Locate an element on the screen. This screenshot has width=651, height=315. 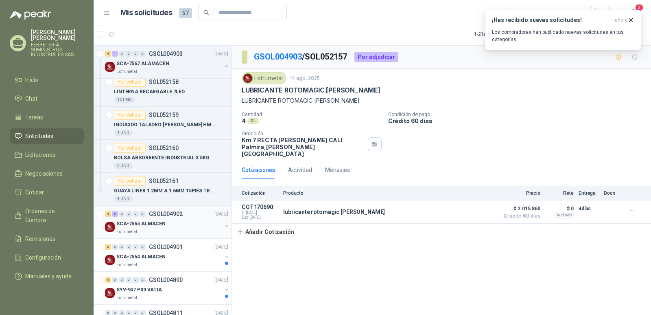
img: Logo peakr is located at coordinates (31, 15).